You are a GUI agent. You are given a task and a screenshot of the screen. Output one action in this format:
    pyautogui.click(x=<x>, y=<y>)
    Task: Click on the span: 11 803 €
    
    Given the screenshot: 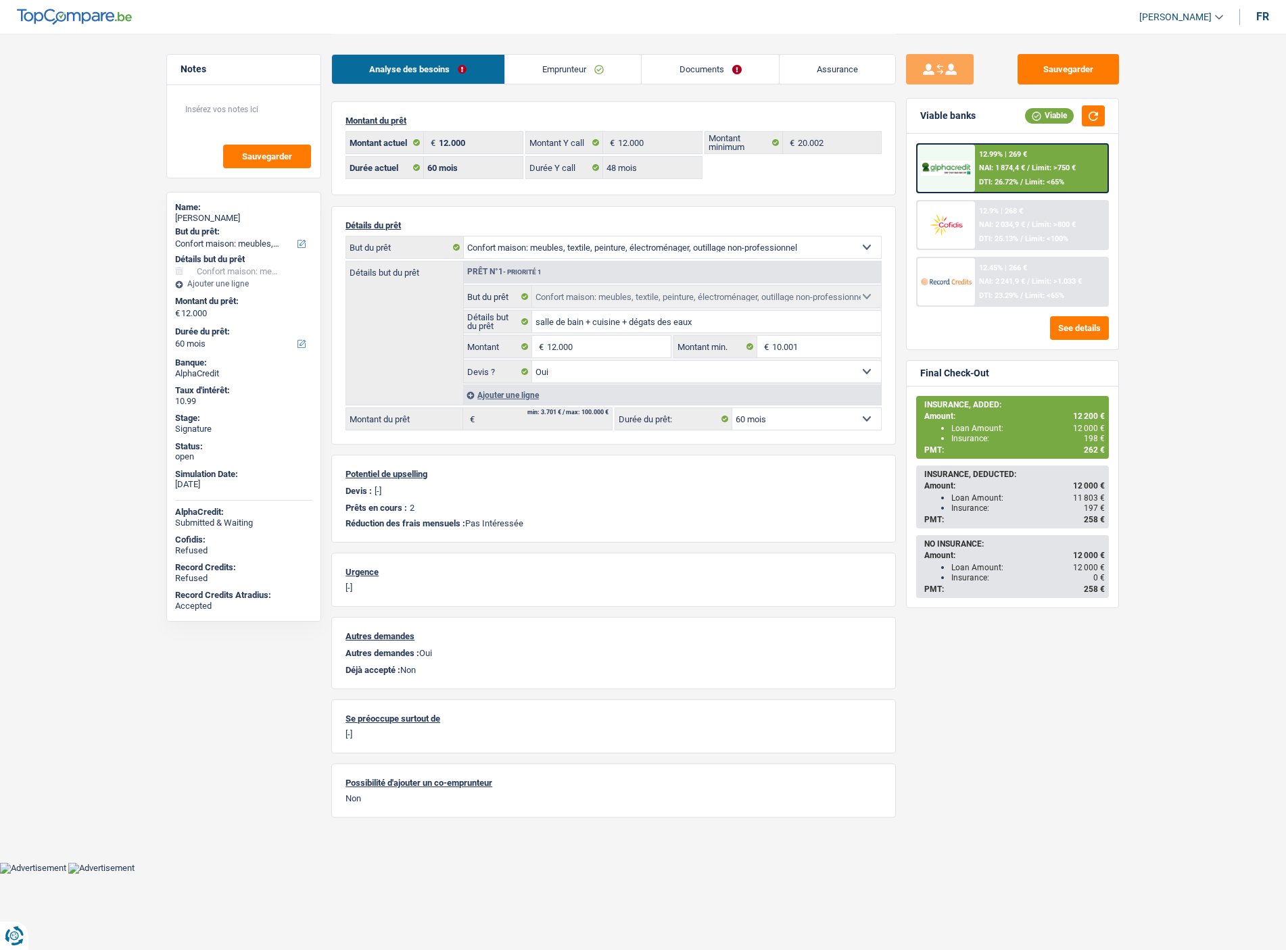 What is the action you would take?
    pyautogui.click(x=1088, y=498)
    